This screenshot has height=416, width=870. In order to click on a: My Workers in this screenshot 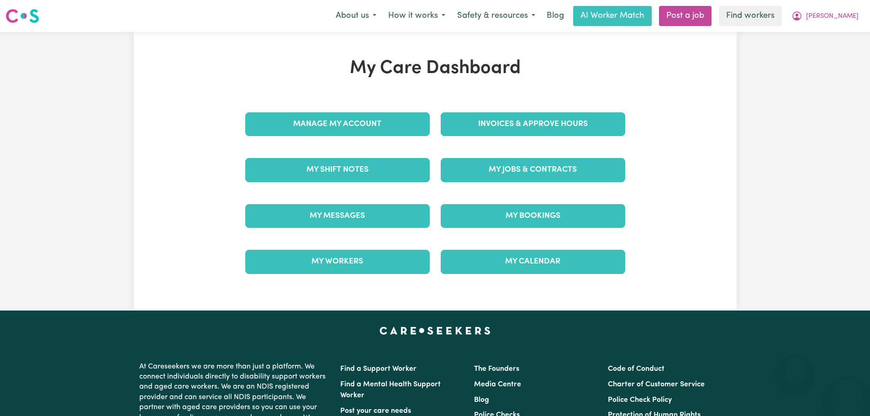, I will do `click(338, 262)`.